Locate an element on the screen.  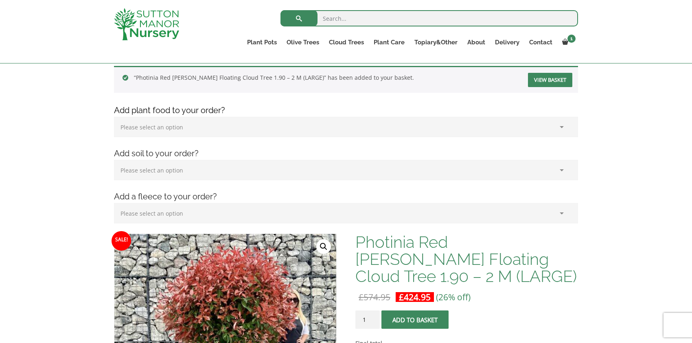
a: Topiary&Other is located at coordinates (436, 42).